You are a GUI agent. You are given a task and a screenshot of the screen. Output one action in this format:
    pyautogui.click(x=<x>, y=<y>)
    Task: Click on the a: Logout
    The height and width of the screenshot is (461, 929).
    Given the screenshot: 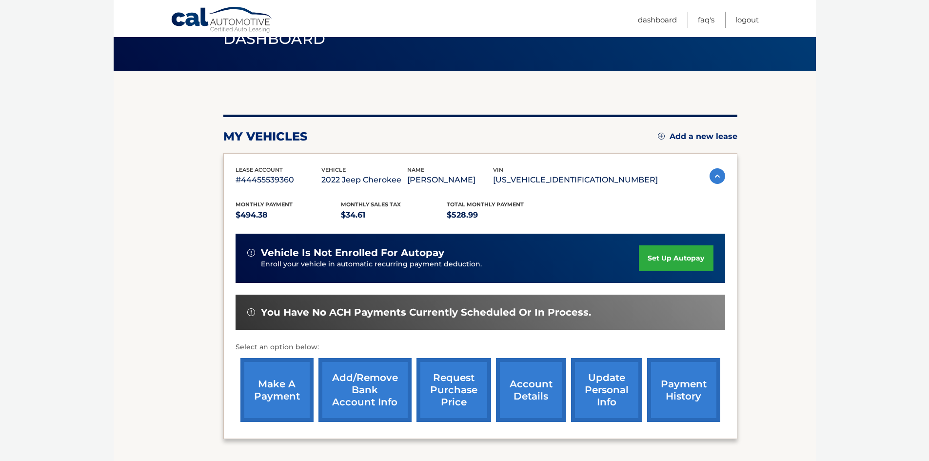 What is the action you would take?
    pyautogui.click(x=747, y=20)
    